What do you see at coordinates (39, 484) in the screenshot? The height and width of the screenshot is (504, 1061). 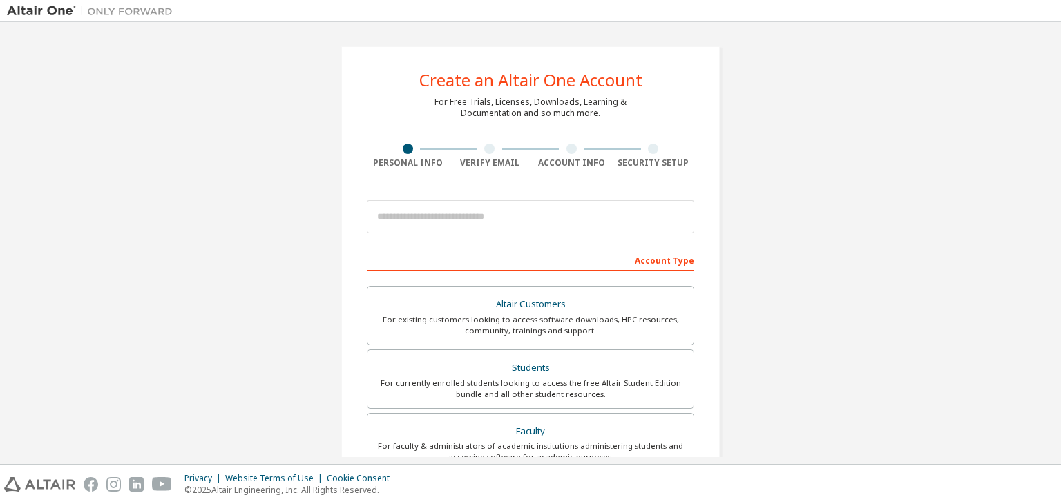 I see `img: altair_logo.svg` at bounding box center [39, 484].